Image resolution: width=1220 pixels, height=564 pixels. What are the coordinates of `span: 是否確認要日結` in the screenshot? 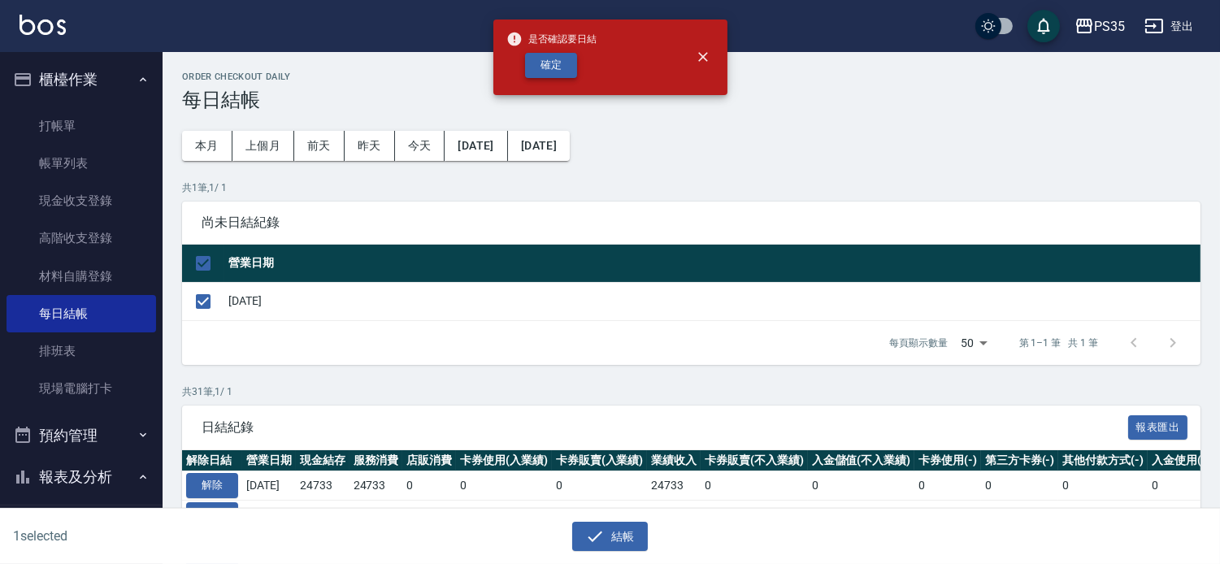 It's located at (552, 39).